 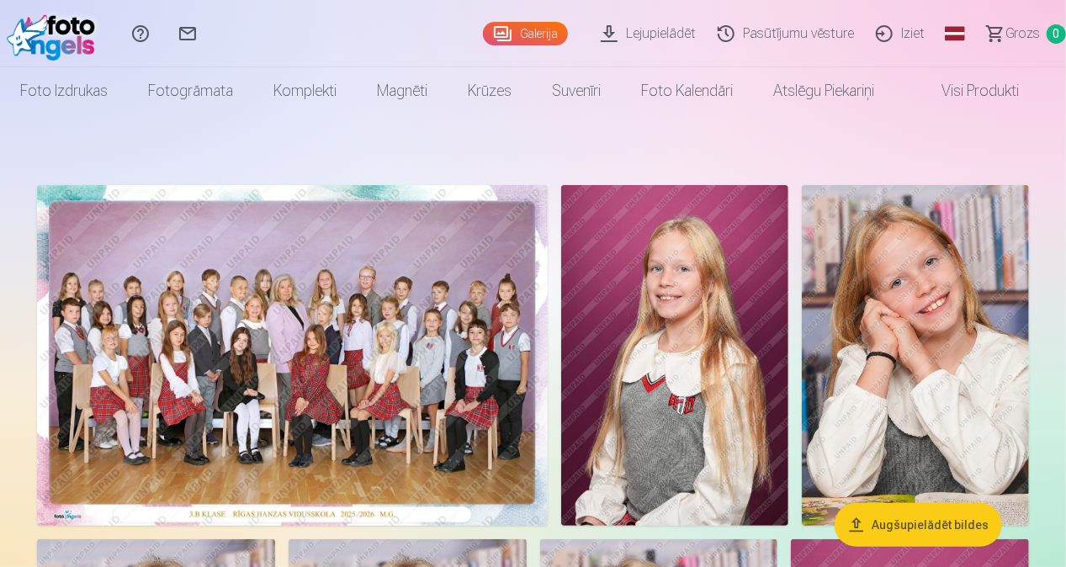 I want to click on a: Galerija, so click(x=525, y=34).